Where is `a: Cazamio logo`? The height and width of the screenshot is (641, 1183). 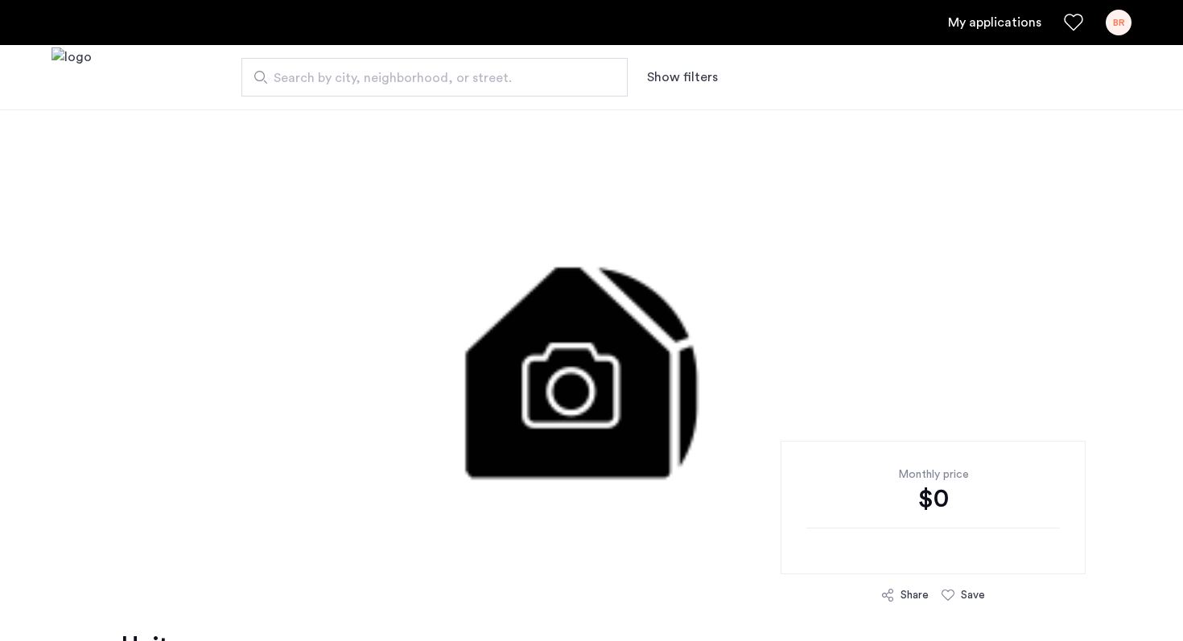 a: Cazamio logo is located at coordinates (72, 77).